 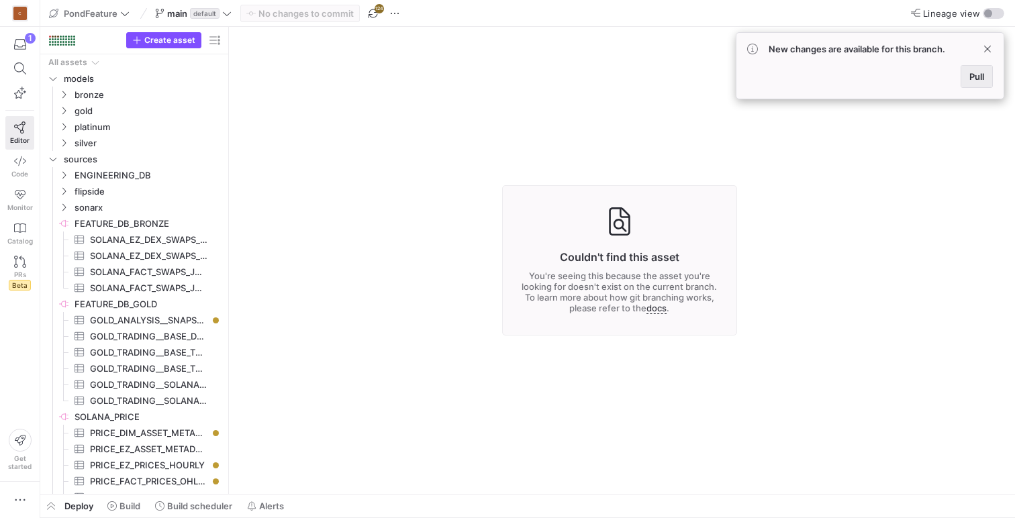 I want to click on a: PRICE_DIM_ASSET_METADATA​​​​​​​​​, so click(x=134, y=433).